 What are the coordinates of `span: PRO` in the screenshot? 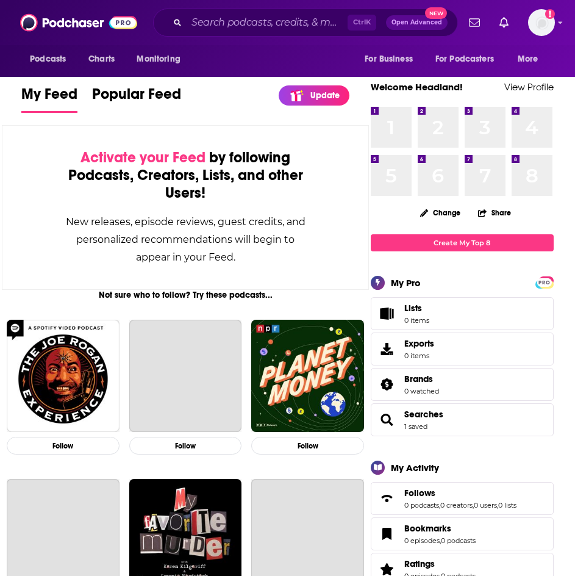 It's located at (545, 282).